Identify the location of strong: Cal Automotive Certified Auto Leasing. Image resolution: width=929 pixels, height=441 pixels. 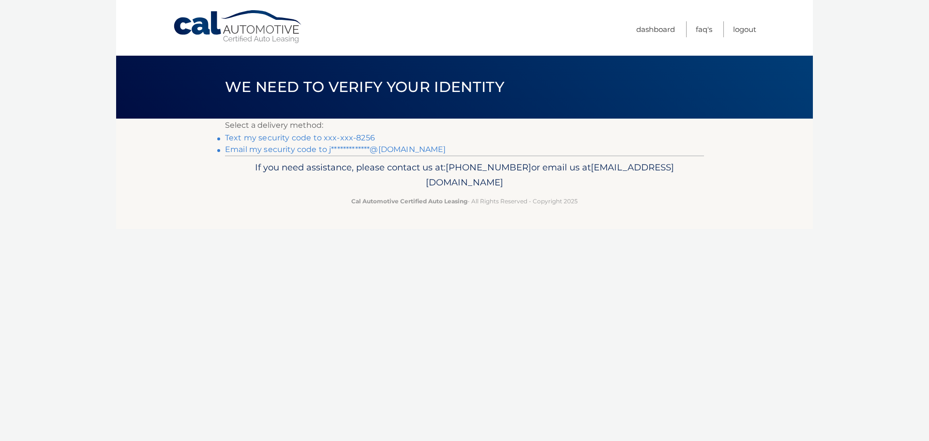
(409, 201).